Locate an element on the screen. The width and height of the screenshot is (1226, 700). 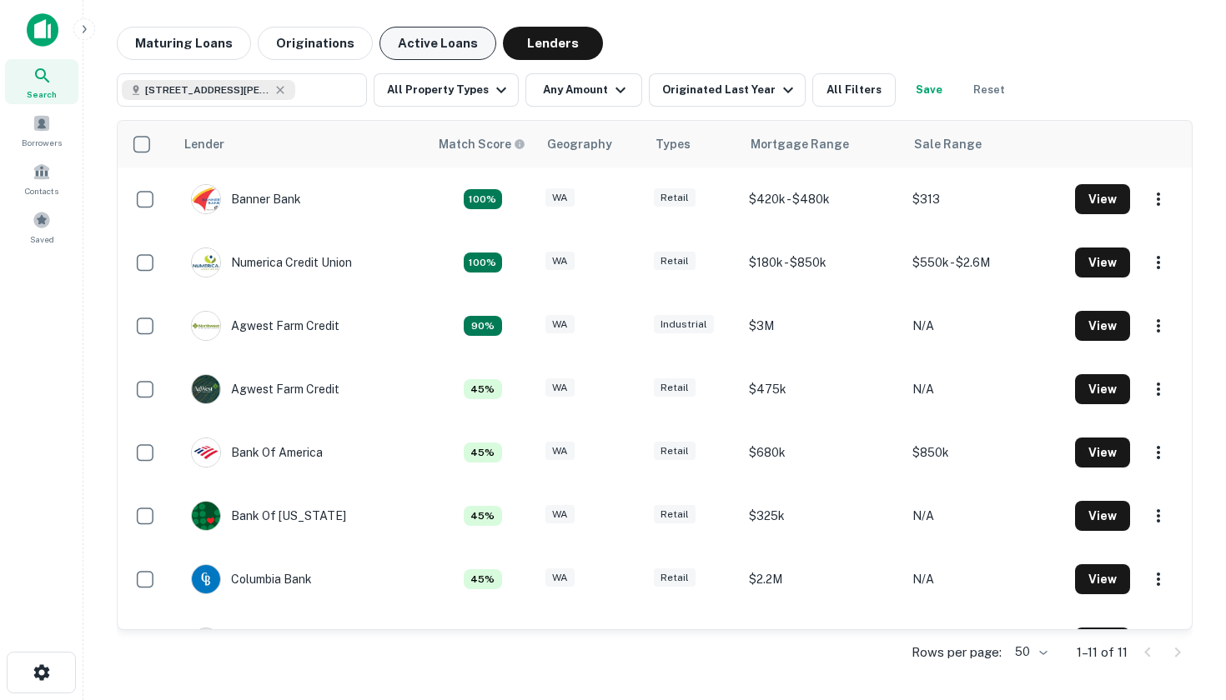
div: Sale Range is located at coordinates (947, 144).